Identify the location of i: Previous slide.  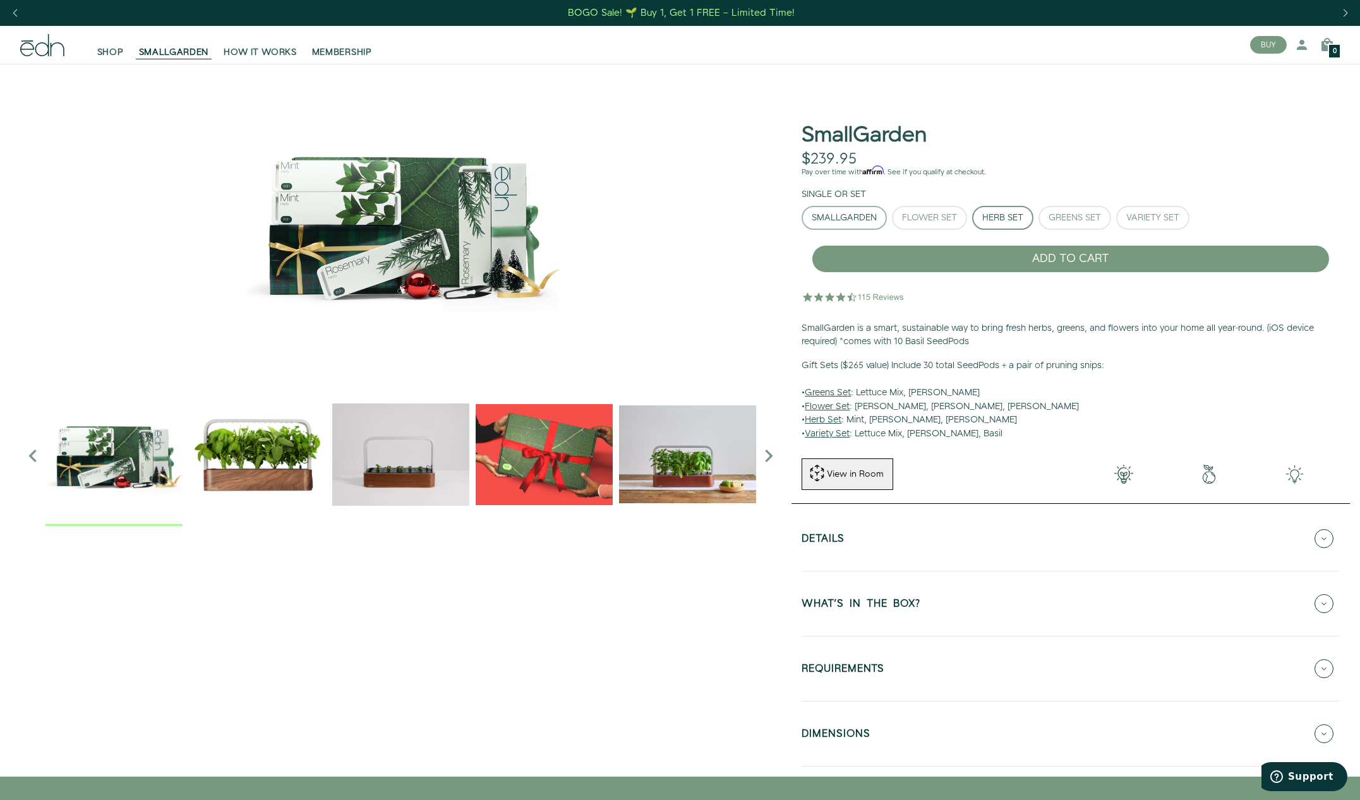
(33, 456).